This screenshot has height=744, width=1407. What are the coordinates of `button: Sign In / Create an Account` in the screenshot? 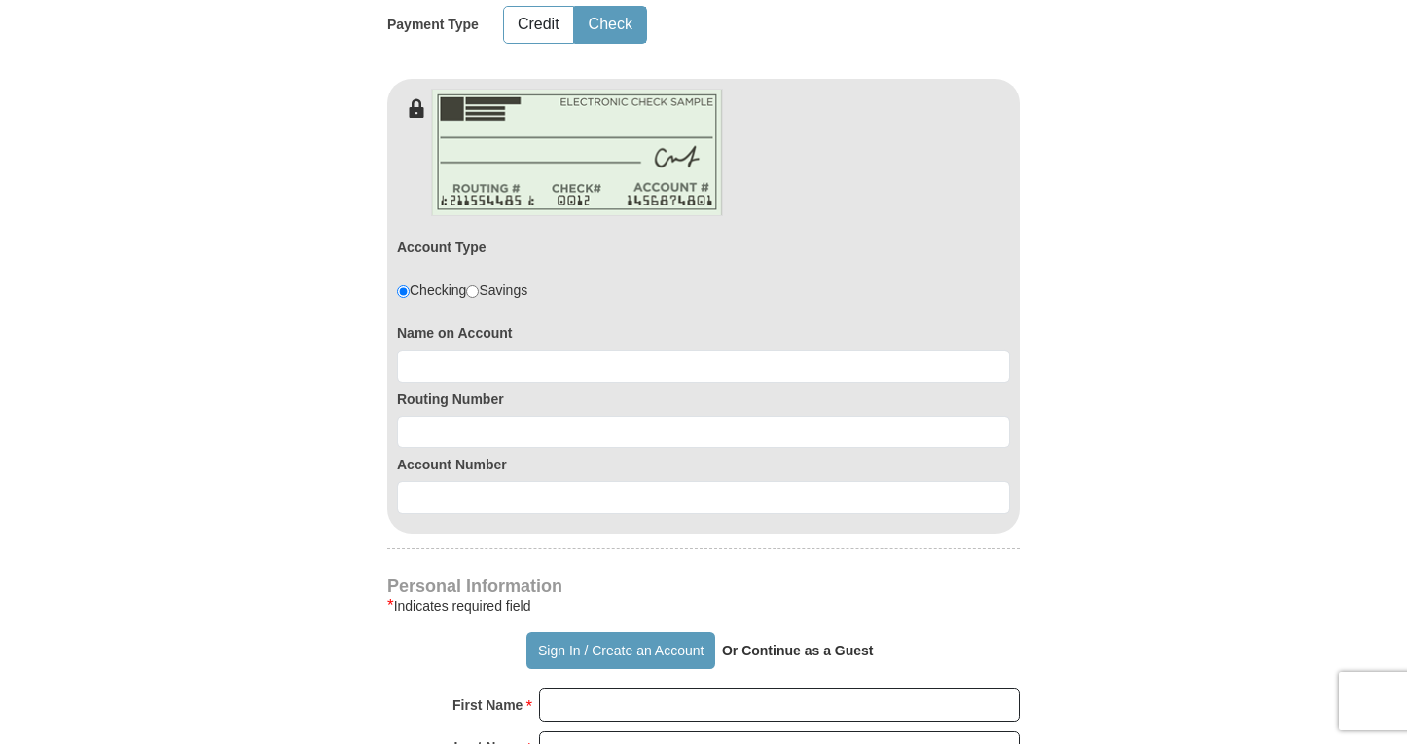 It's located at (620, 650).